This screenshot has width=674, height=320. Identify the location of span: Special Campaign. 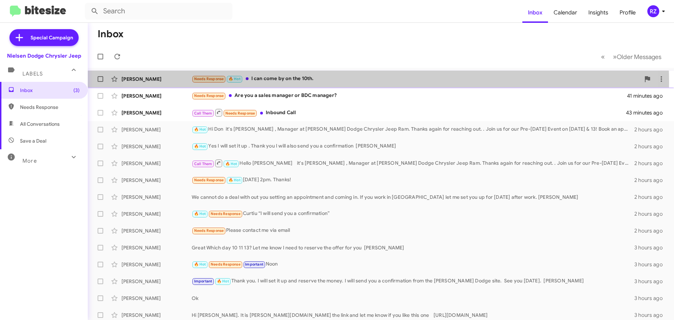
(52, 38).